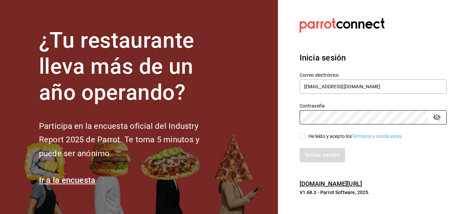  What do you see at coordinates (437, 118) in the screenshot?
I see `button: passwordField` at bounding box center [437, 118].